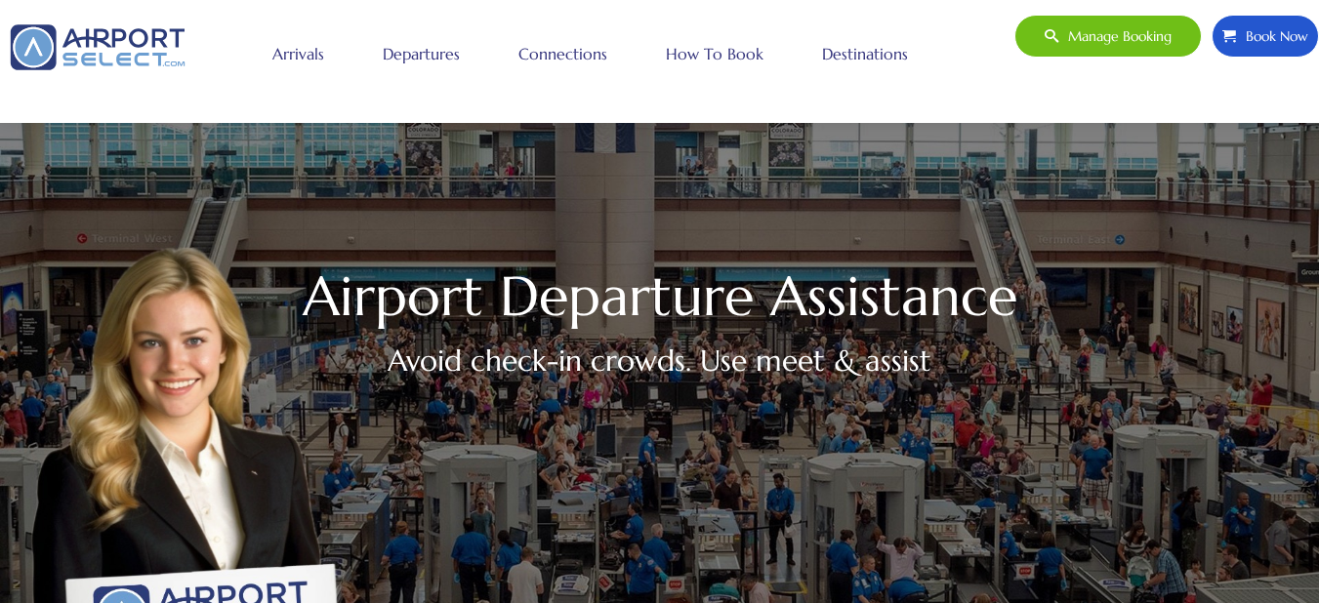  Describe the element at coordinates (1272, 36) in the screenshot. I see `span: Book Now` at that location.